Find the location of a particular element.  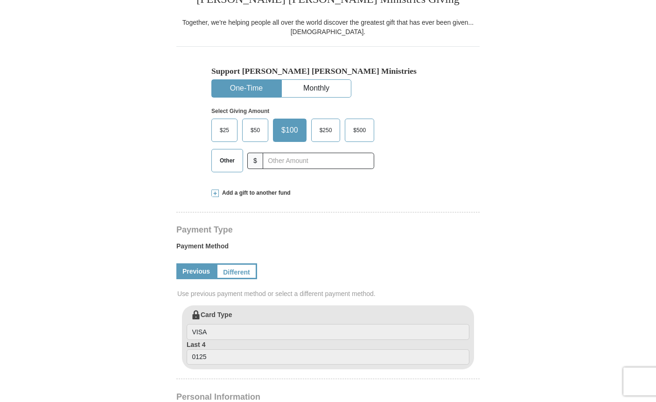

button: One-Time is located at coordinates (246, 88).